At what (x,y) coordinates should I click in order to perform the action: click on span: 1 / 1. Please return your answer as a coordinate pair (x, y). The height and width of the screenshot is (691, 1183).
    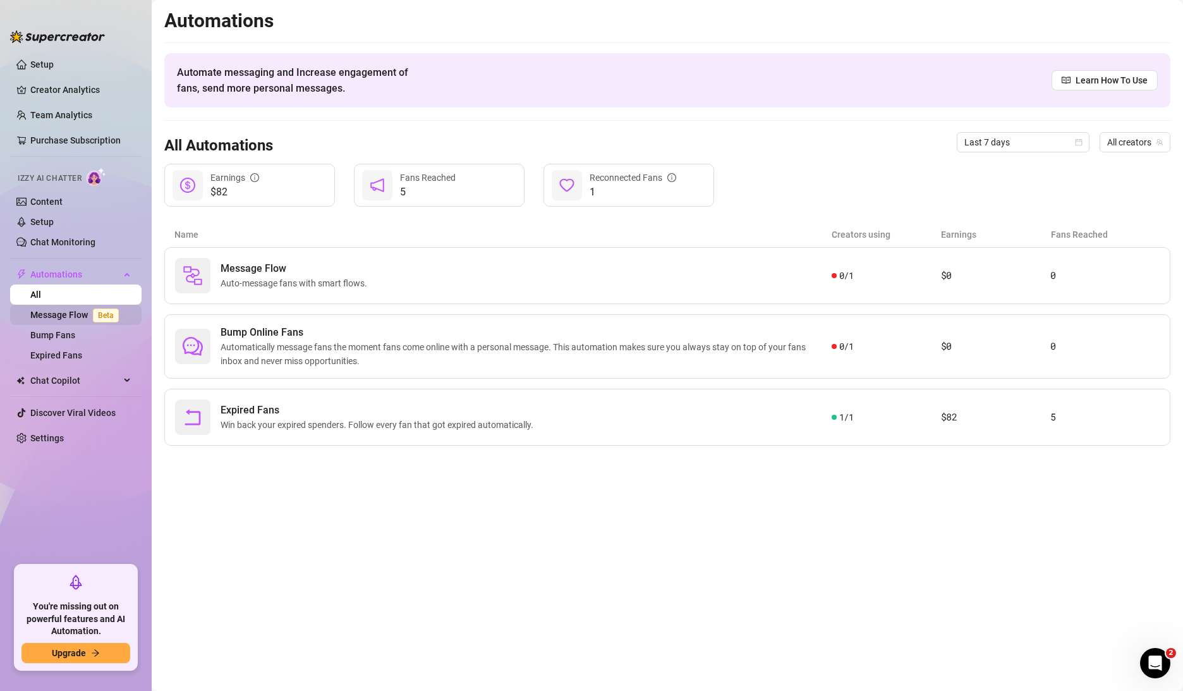
    Looking at the image, I should click on (846, 417).